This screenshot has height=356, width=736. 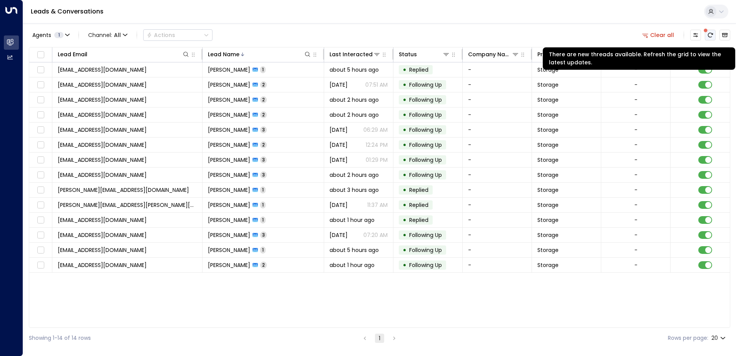 What do you see at coordinates (229, 190) in the screenshot?
I see `span: Laura Whitehouse` at bounding box center [229, 190].